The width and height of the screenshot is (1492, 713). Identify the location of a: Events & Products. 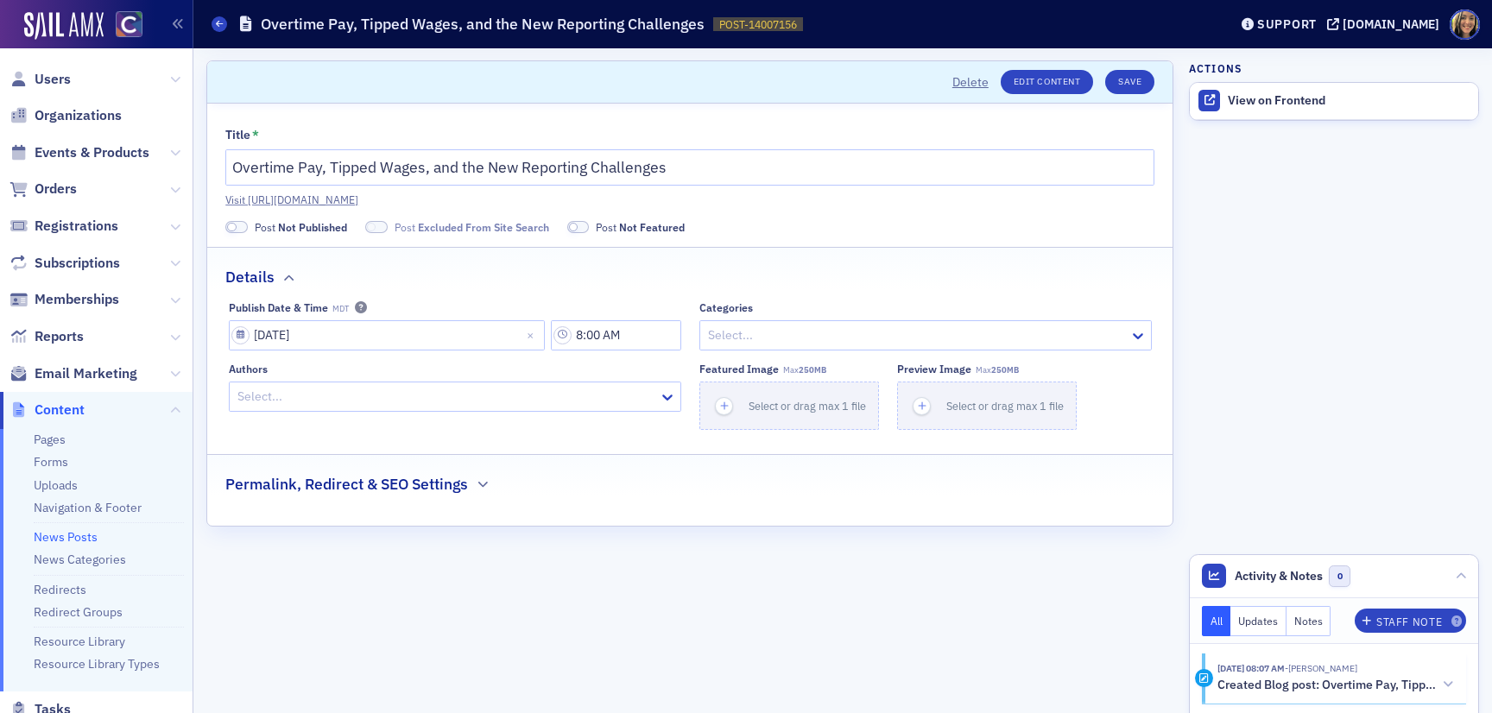
(79, 153).